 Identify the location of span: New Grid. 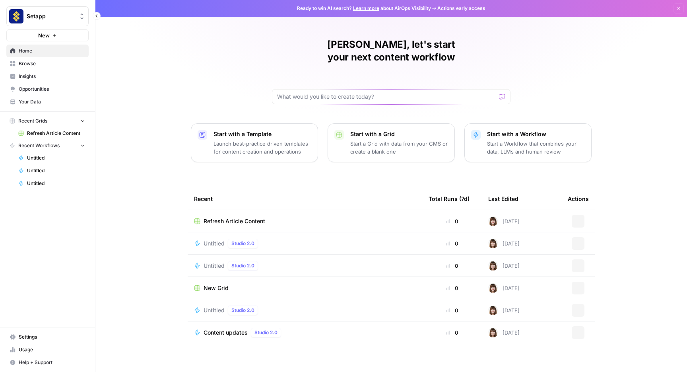
(216, 288).